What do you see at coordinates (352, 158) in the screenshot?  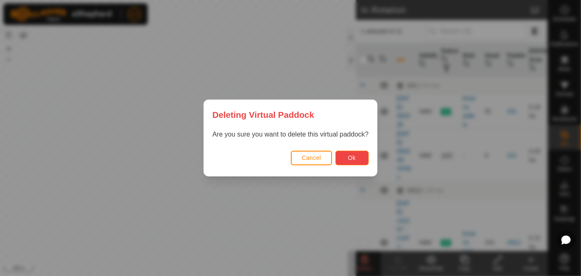 I see `span: Ok` at bounding box center [352, 158].